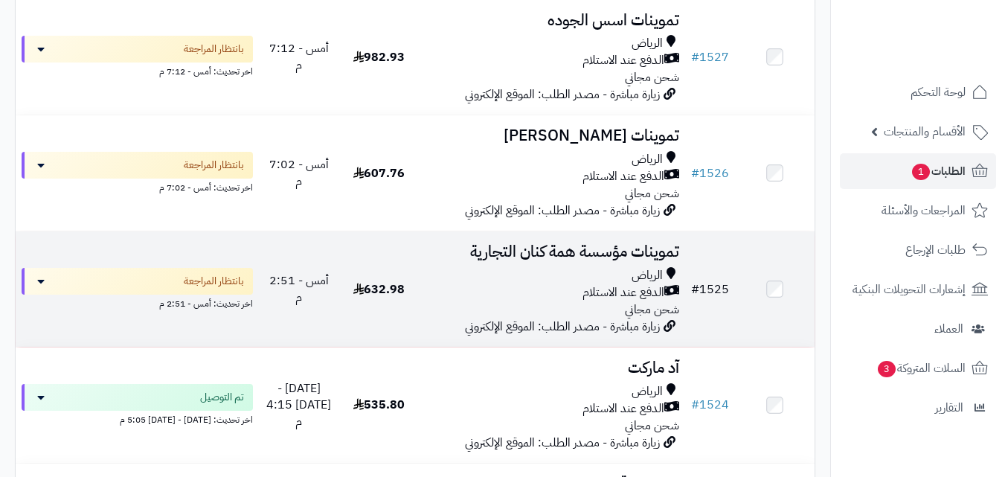 The width and height of the screenshot is (1005, 477). What do you see at coordinates (137, 186) in the screenshot?
I see `div: اخر تحديث: أمس - 7:02 م` at bounding box center [137, 186].